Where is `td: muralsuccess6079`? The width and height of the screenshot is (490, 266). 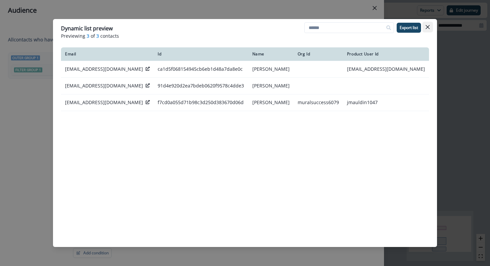
td: muralsuccess6079 is located at coordinates (318, 102).